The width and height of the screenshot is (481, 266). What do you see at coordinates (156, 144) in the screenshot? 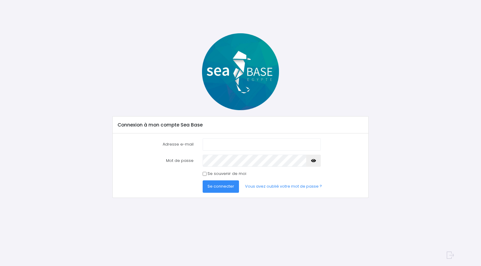
I see `label: Adresse e-mail` at bounding box center [156, 144].